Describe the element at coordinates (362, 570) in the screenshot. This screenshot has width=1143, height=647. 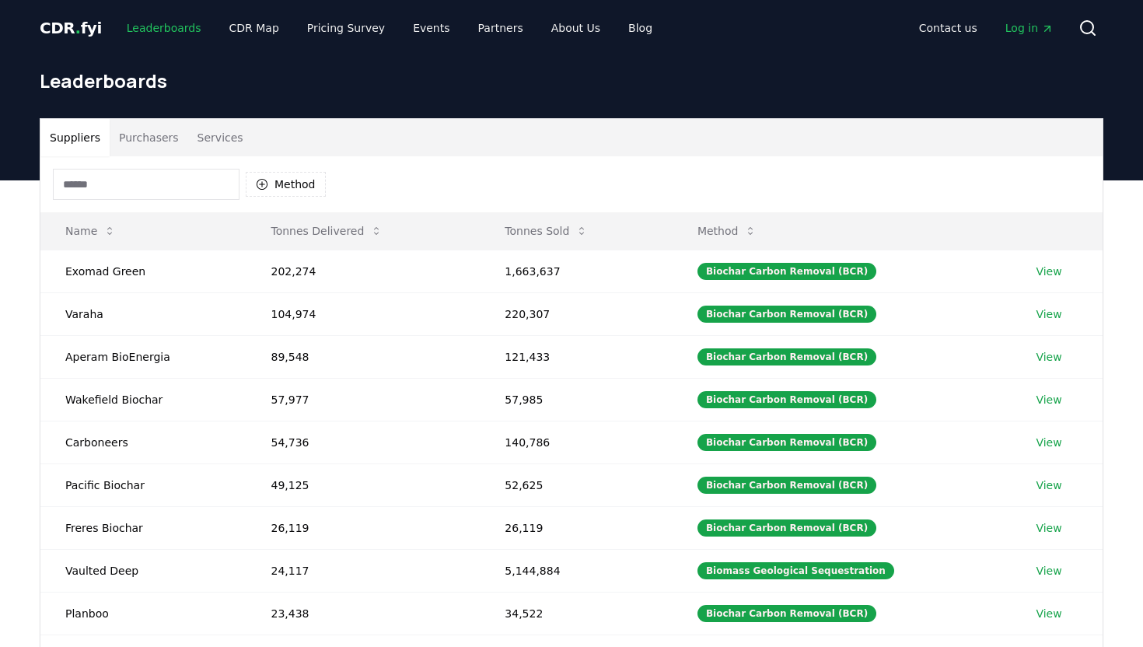
I see `td: 24,117` at that location.